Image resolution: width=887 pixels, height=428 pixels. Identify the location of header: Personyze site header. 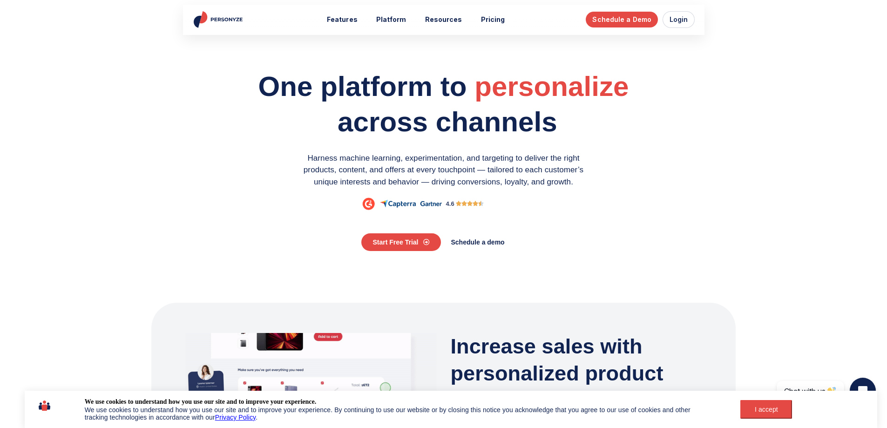
(444, 20).